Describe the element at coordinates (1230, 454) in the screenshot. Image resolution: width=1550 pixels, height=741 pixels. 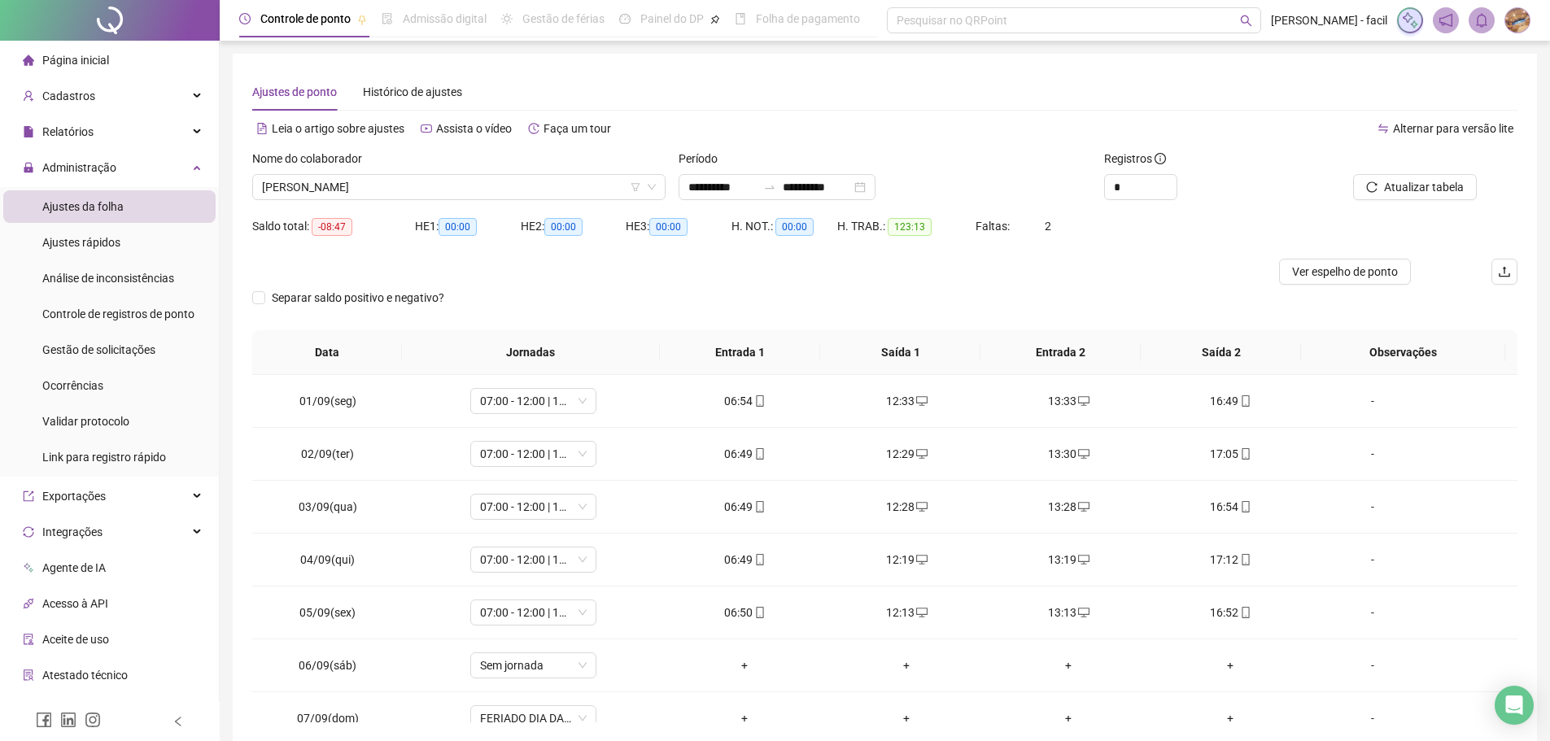
I see `div: 17:05` at that location.